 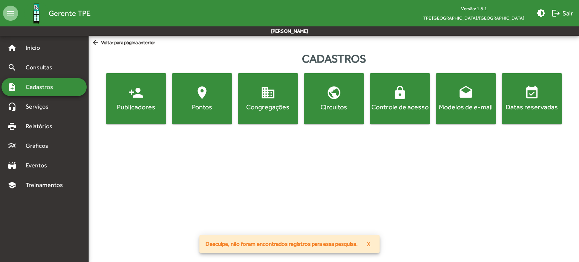 What do you see at coordinates (268, 107) in the screenshot?
I see `div: Congregações` at bounding box center [268, 107].